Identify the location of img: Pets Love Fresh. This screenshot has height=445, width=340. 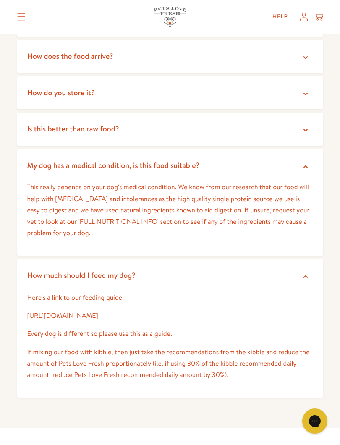
(170, 16).